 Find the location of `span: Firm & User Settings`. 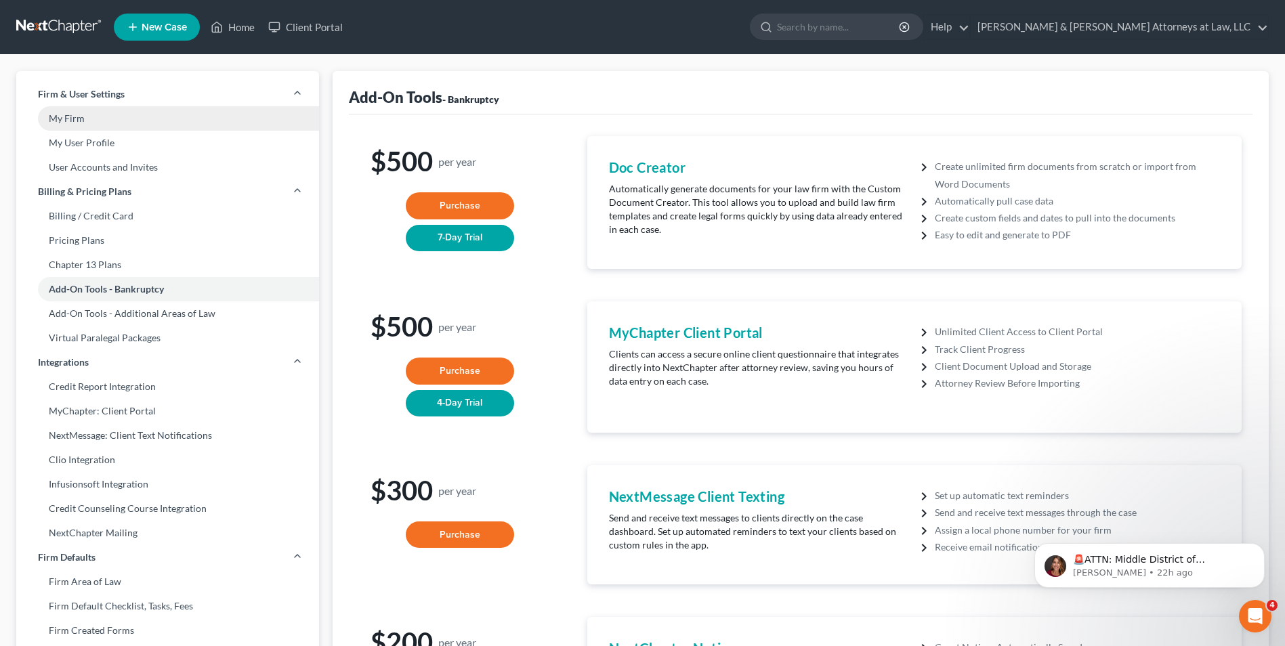

span: Firm & User Settings is located at coordinates (81, 94).